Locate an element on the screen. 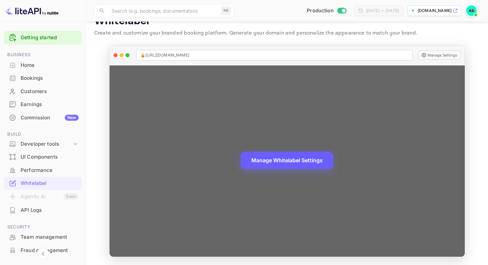 Image resolution: width=488 pixels, height=265 pixels. a: Earnings is located at coordinates (43, 104).